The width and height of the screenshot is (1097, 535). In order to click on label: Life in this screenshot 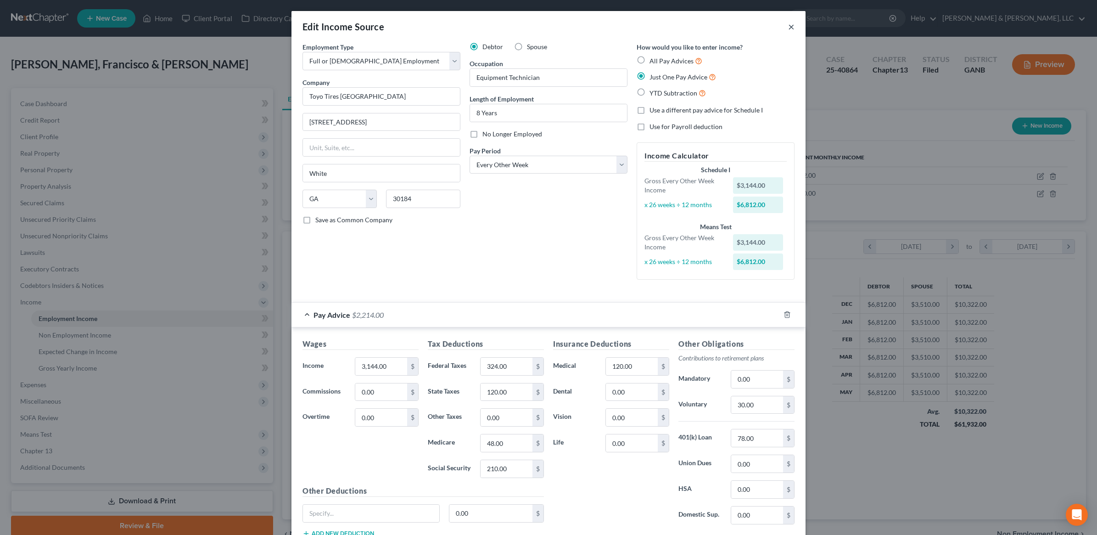, I will do `click(575, 443)`.